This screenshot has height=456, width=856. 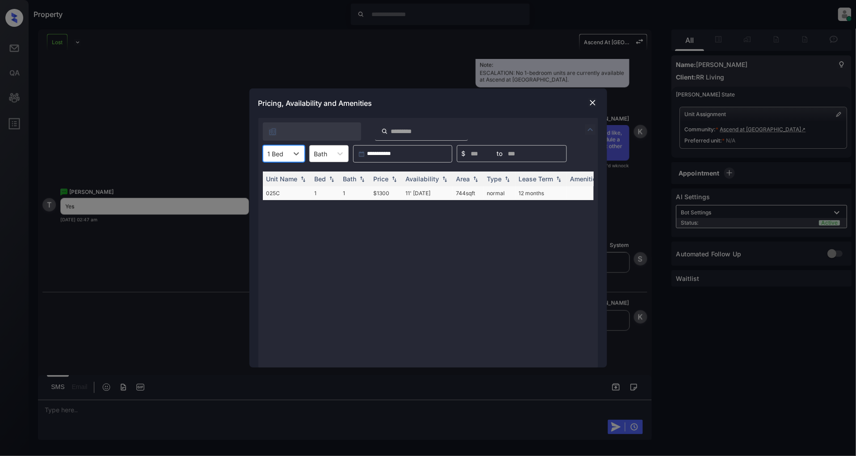 I want to click on td: 744 sqft, so click(x=468, y=193).